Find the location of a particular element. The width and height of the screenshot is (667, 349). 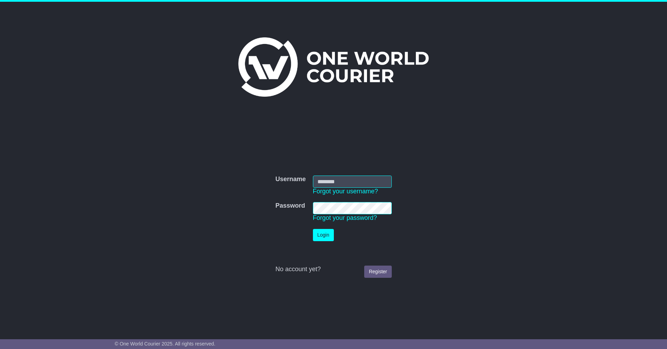

a: Forgot your password? is located at coordinates (345, 218).